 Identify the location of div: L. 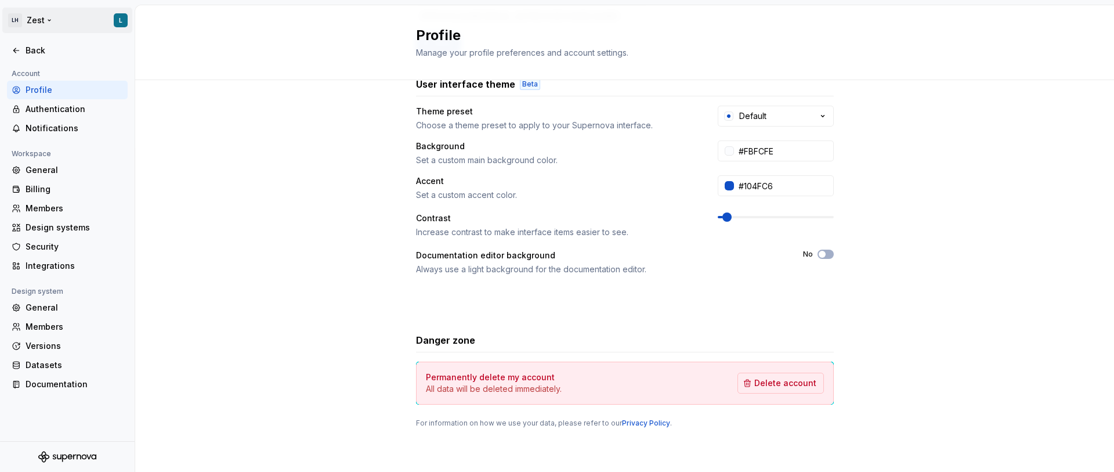
(121, 20).